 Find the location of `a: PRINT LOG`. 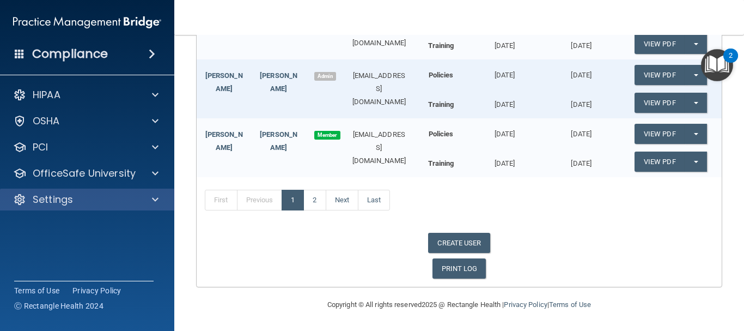

a: PRINT LOG is located at coordinates (459, 268).